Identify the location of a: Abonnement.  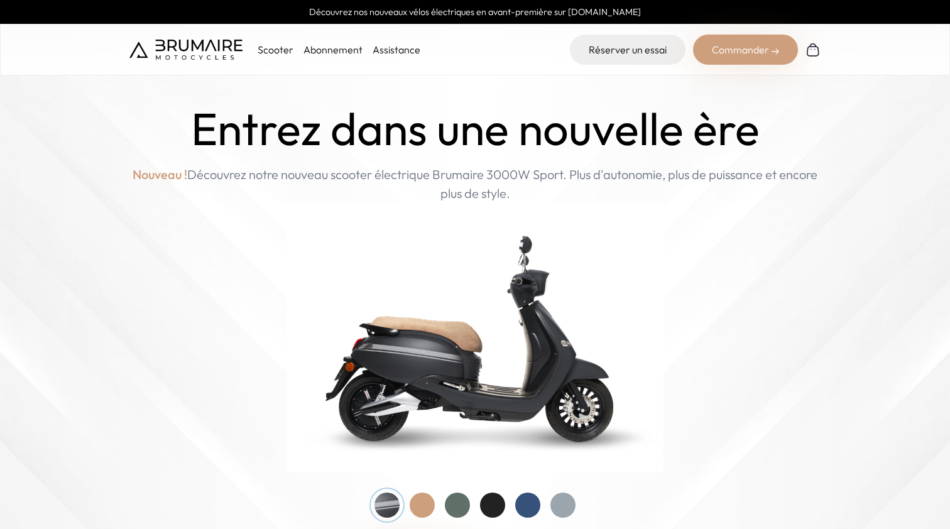
(333, 50).